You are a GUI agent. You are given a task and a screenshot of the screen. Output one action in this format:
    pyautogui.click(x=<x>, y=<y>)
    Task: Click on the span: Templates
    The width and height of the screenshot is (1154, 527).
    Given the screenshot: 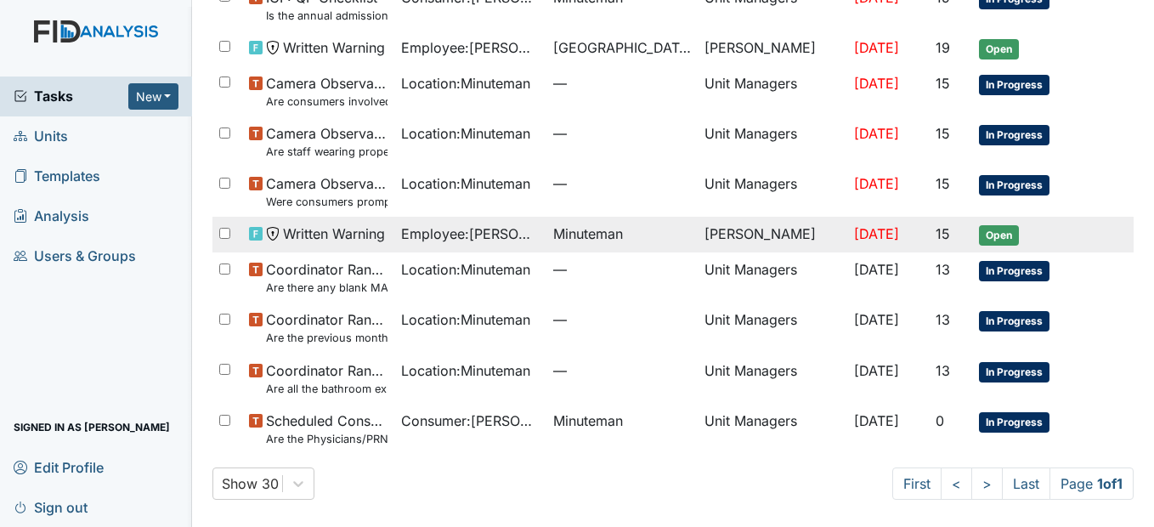 What is the action you would take?
    pyautogui.click(x=57, y=176)
    